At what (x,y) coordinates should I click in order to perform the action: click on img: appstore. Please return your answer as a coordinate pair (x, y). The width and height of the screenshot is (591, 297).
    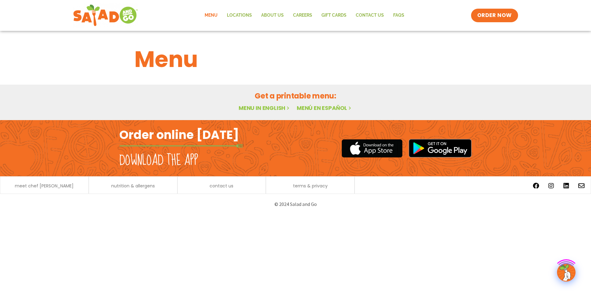
    Looking at the image, I should click on (372, 148).